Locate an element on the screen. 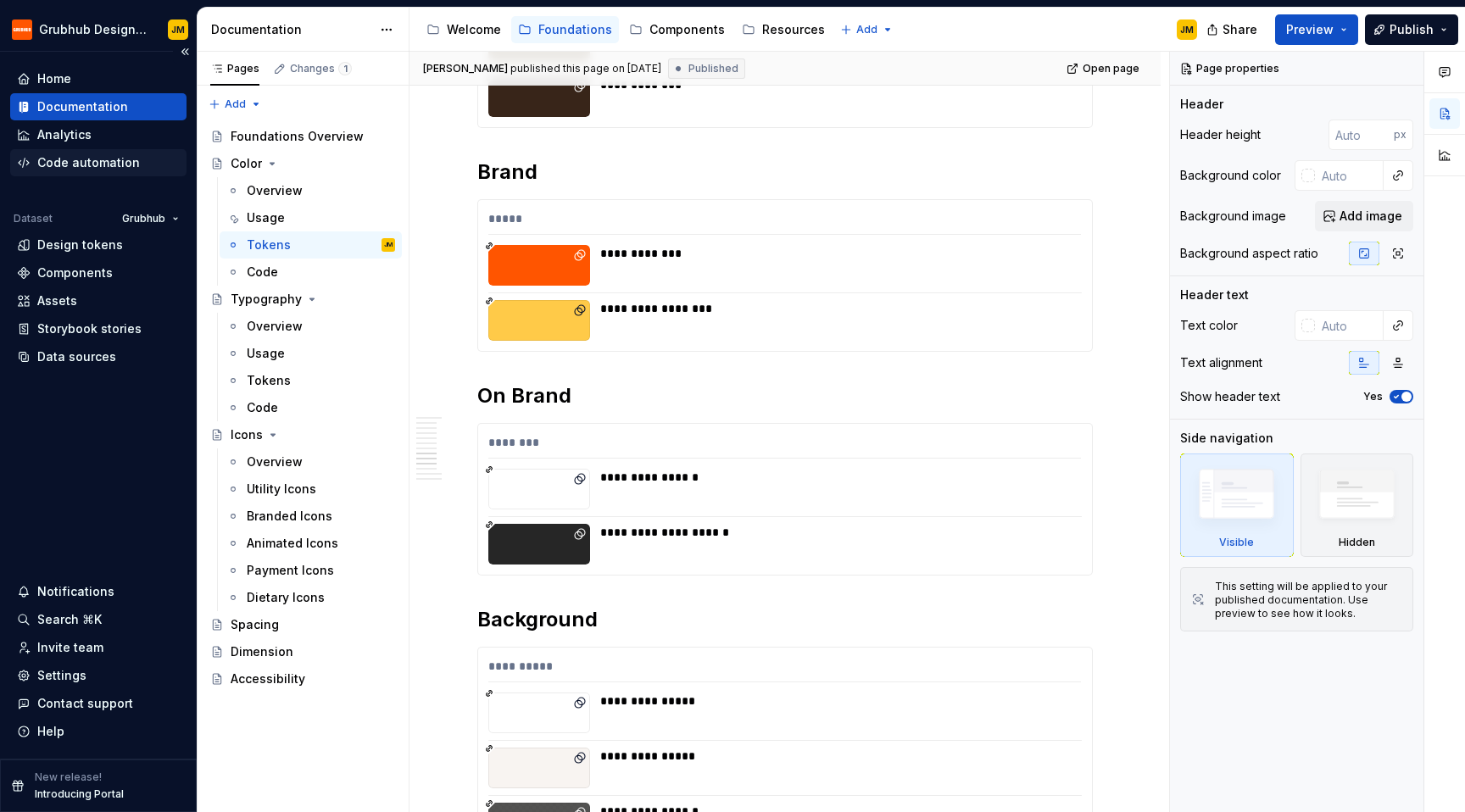 The image size is (1465, 812). span: 1 is located at coordinates (345, 68).